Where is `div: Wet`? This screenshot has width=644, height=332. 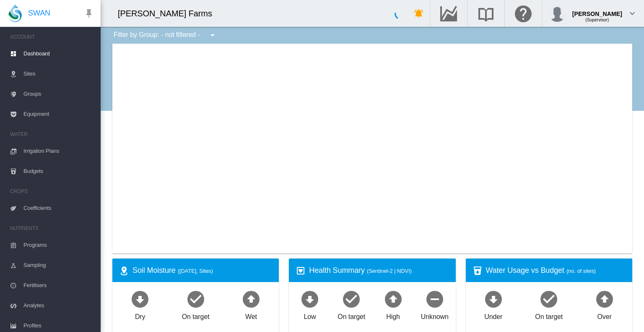
div: Wet is located at coordinates (251, 315).